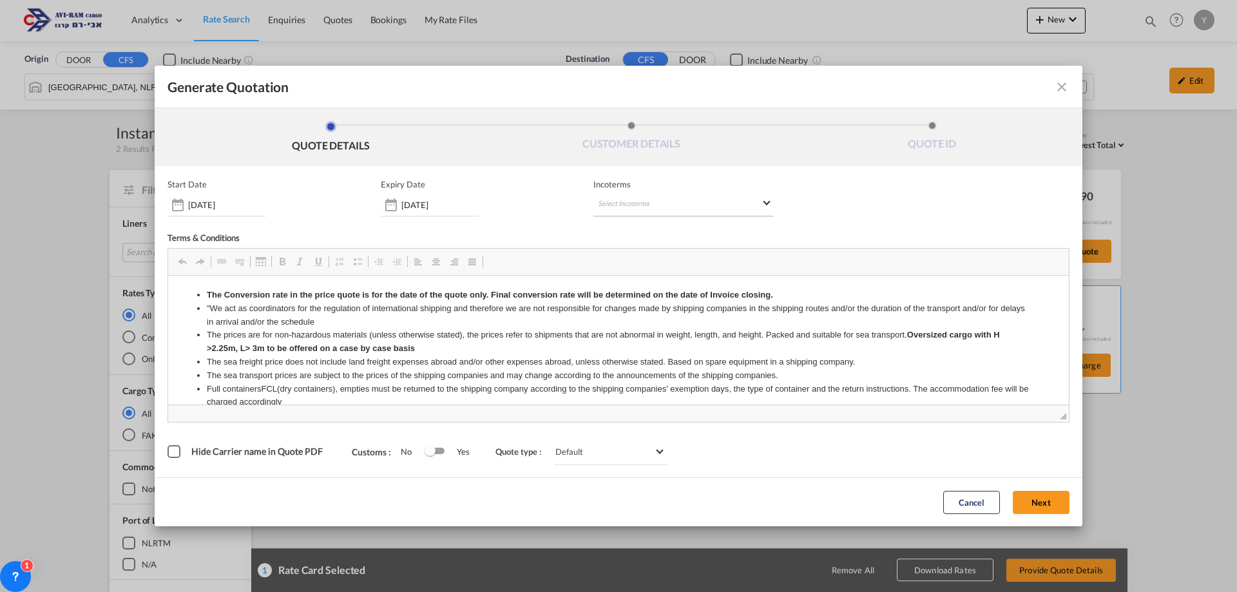  I want to click on a: Table, so click(261, 262).